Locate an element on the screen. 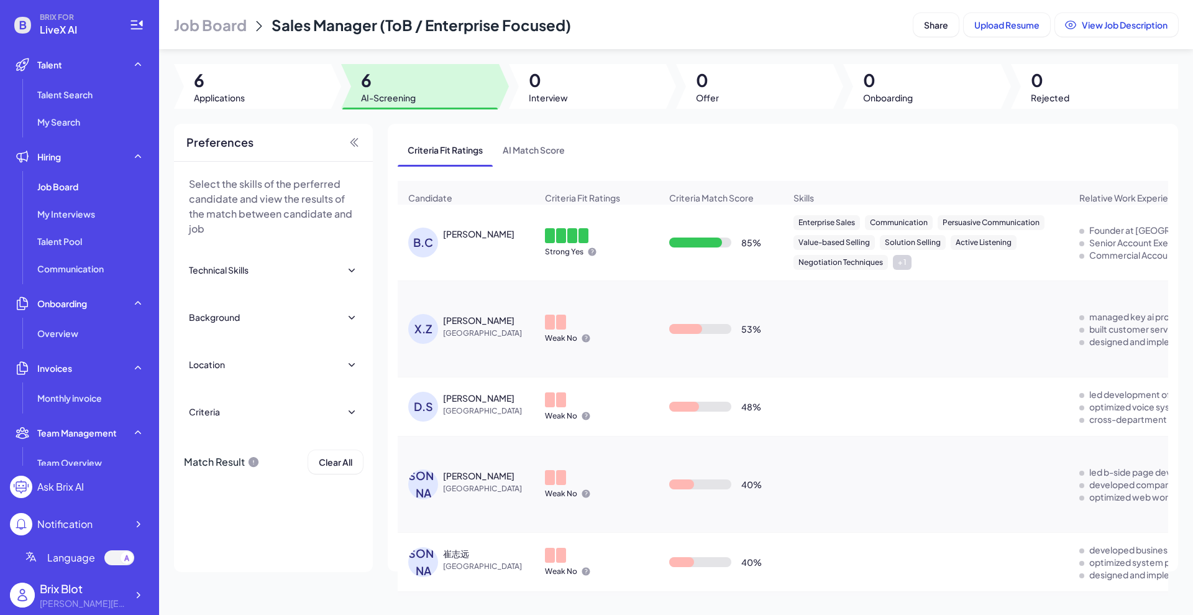  div: Enterprise Sales is located at coordinates (827, 222).